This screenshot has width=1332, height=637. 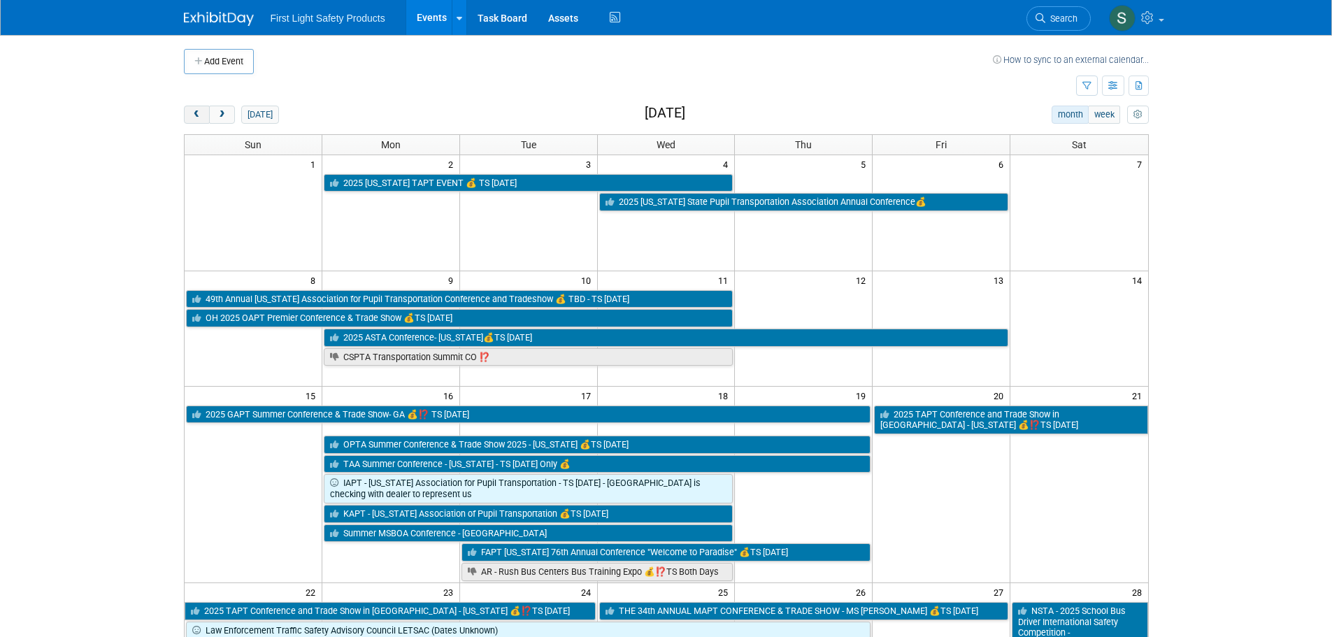 I want to click on a: AR - Rush Bus Centers Bus Training Expo 💰⁉️TS Both Days, so click(x=597, y=572).